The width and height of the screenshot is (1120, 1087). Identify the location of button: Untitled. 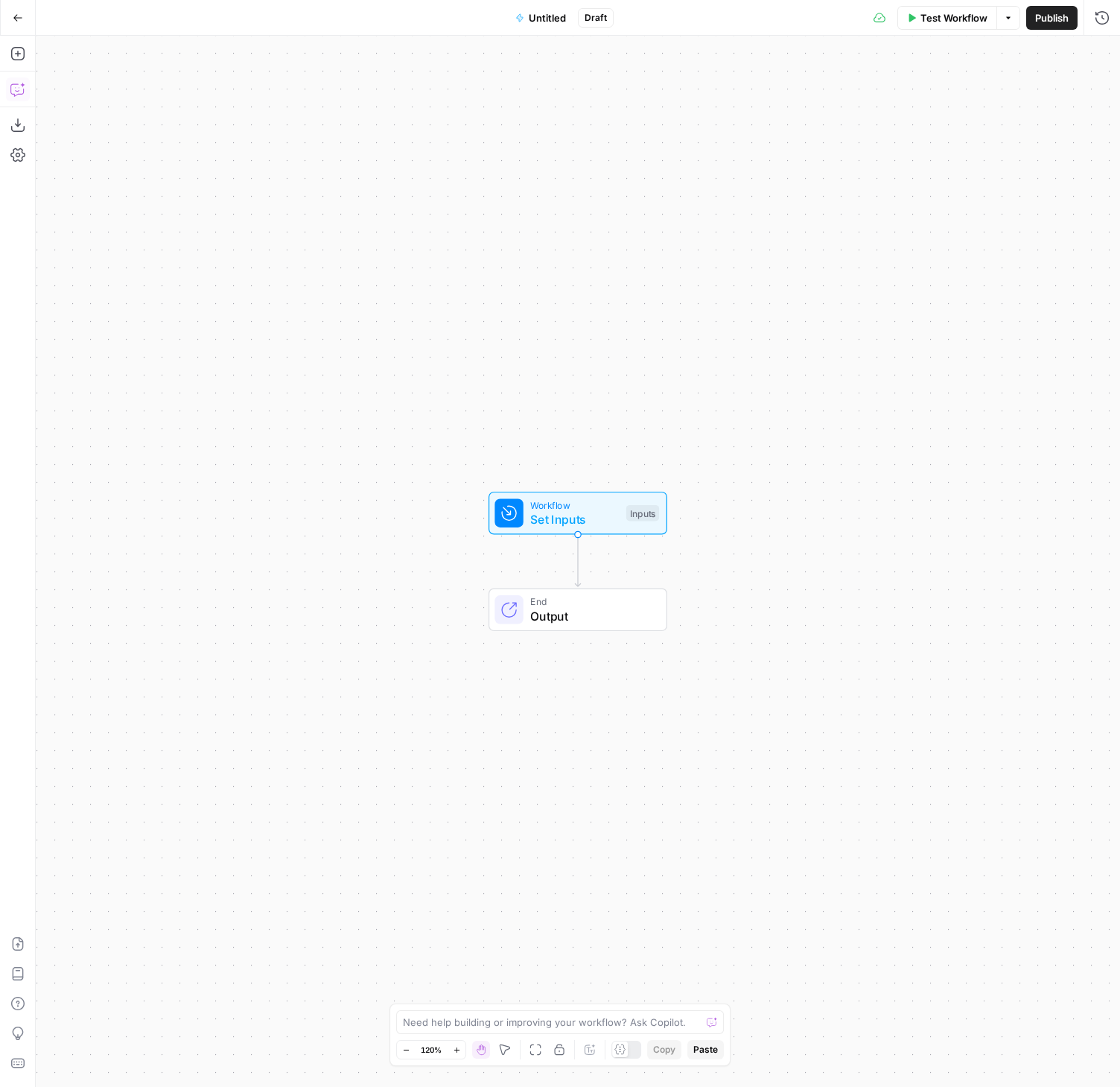
(540, 18).